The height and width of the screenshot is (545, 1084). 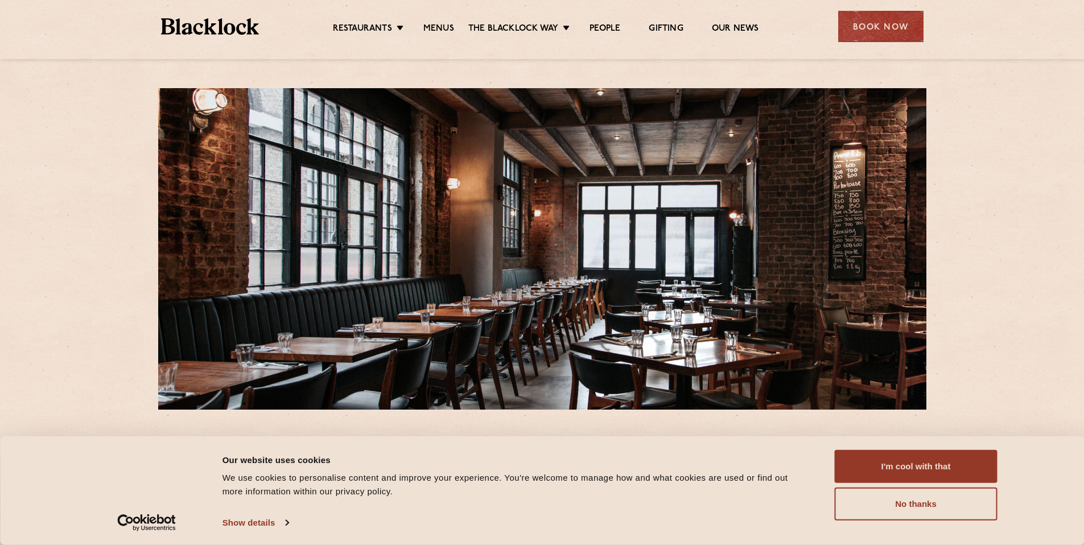 I want to click on a: The Blacklock Way, so click(x=513, y=30).